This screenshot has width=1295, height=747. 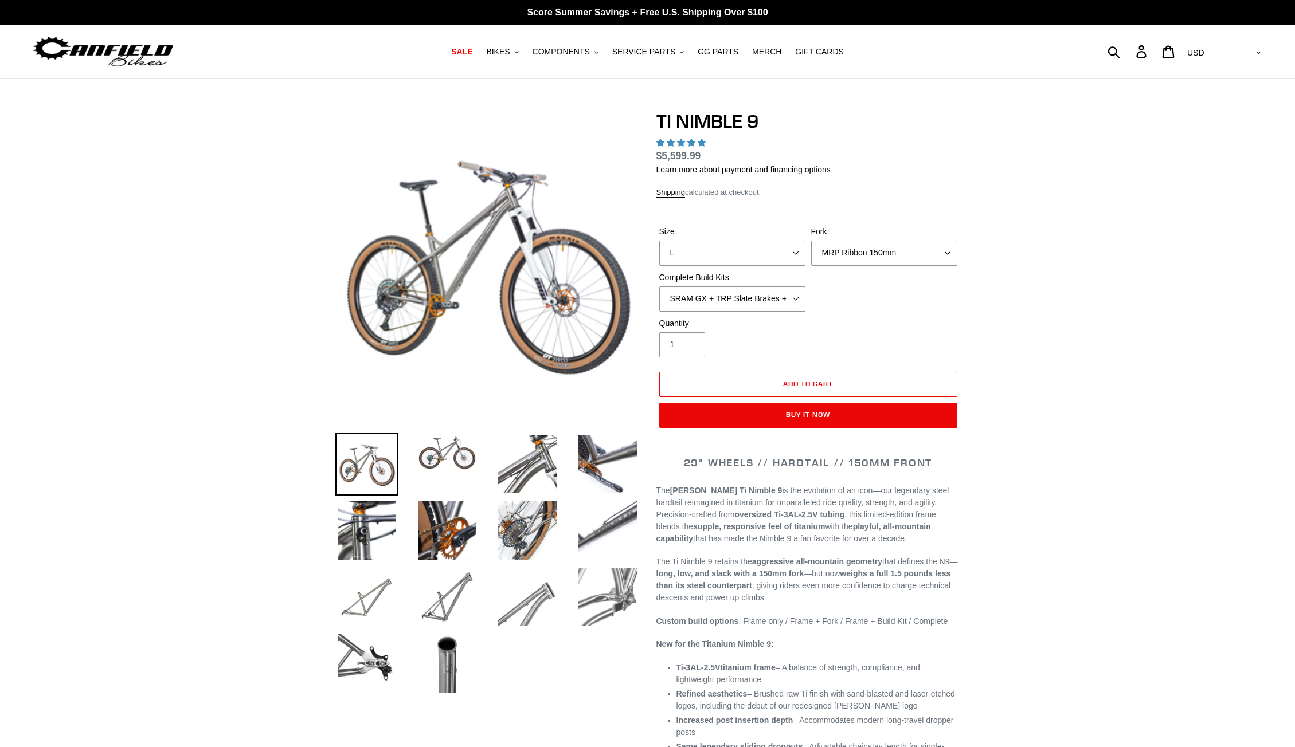 What do you see at coordinates (644, 52) in the screenshot?
I see `span: SERVICE PARTS` at bounding box center [644, 52].